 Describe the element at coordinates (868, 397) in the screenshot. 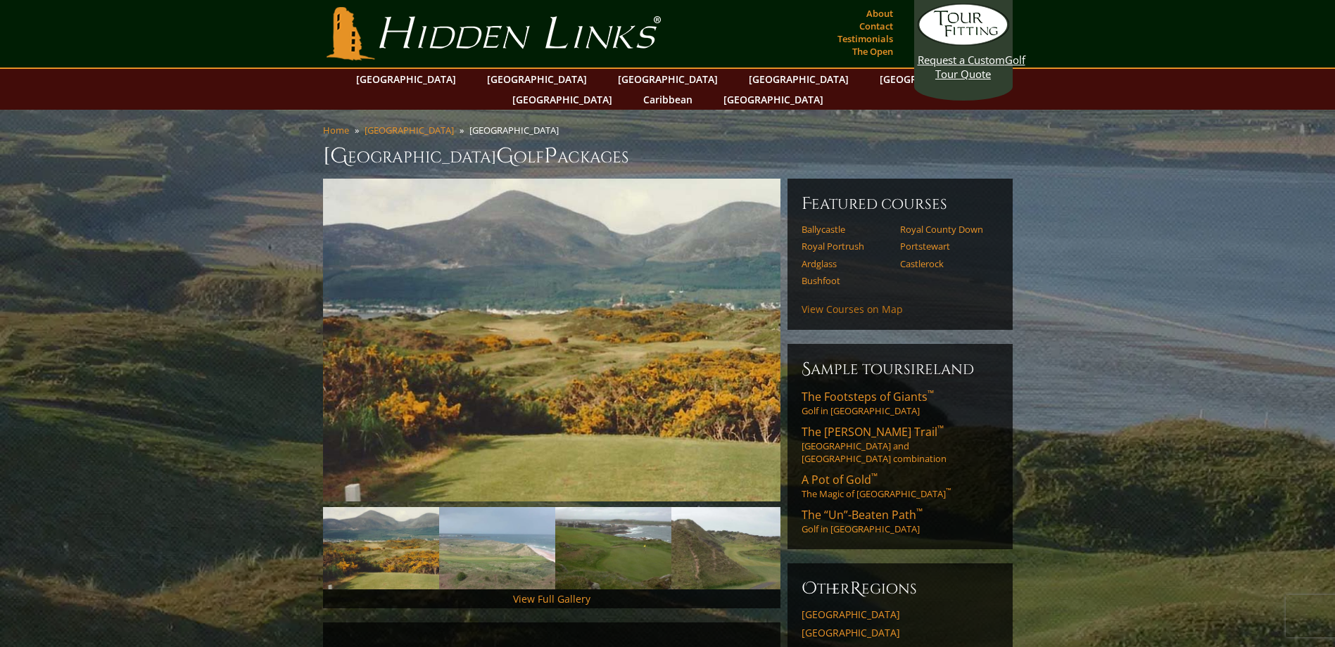

I see `span: The Footsteps of Giants` at that location.